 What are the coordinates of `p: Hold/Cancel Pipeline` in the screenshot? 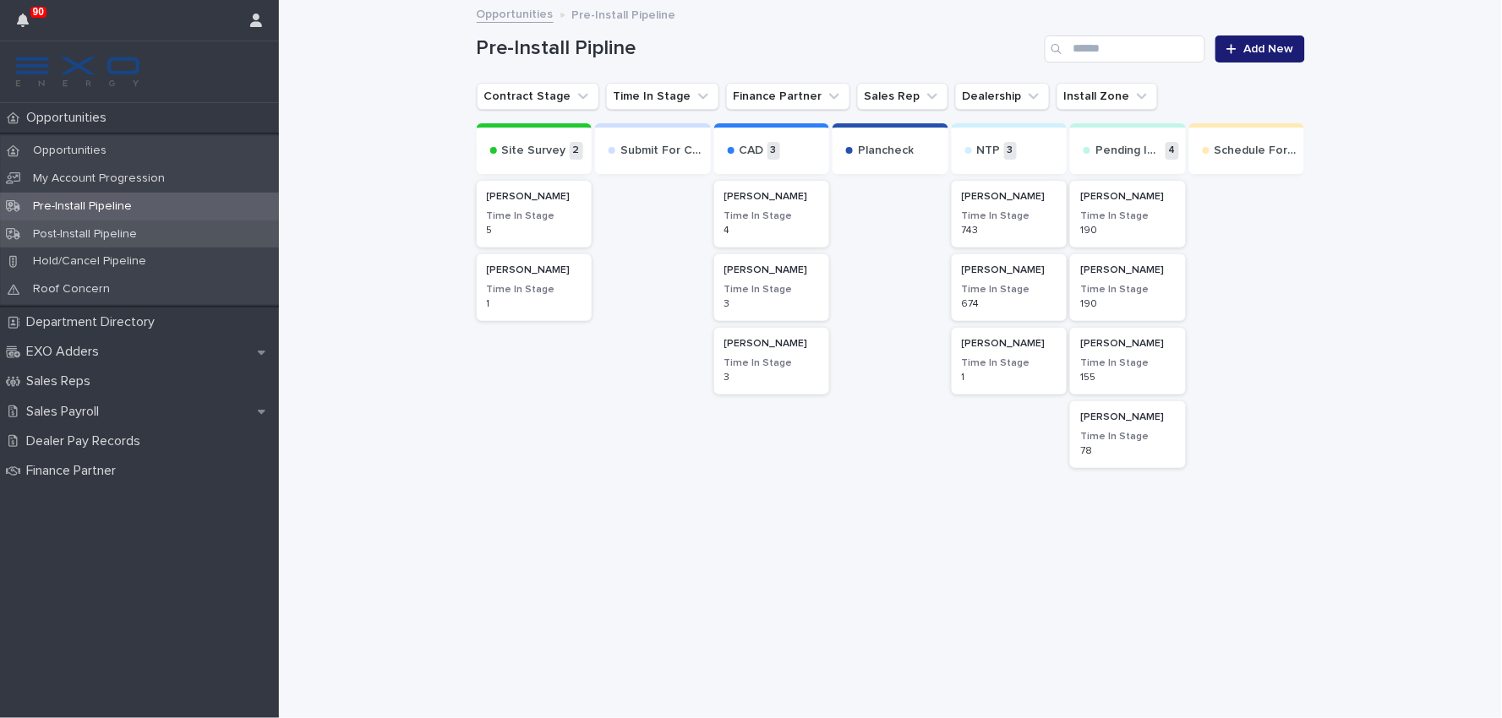 It's located at (90, 261).